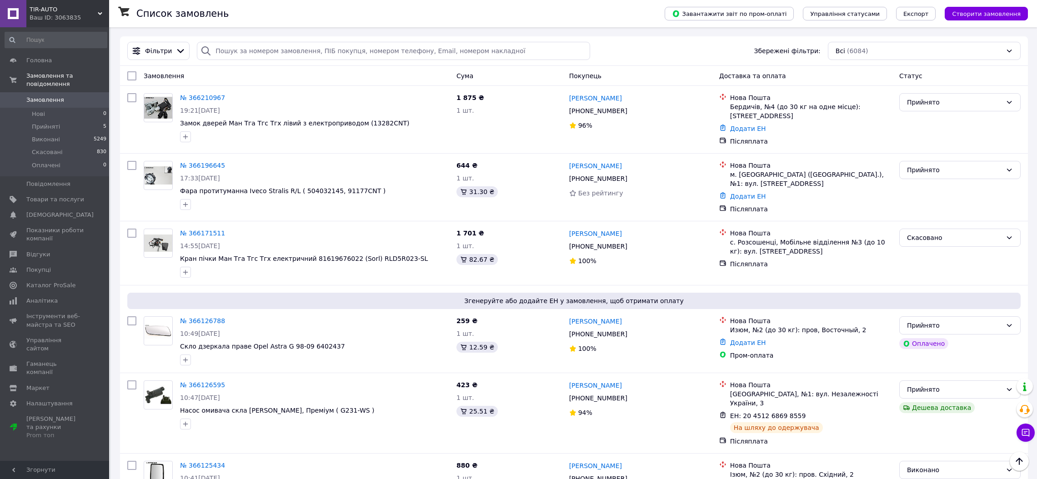 The height and width of the screenshot is (479, 1037). What do you see at coordinates (768, 416) in the screenshot?
I see `span: ЕН: 20 4512 6869 8559` at bounding box center [768, 416].